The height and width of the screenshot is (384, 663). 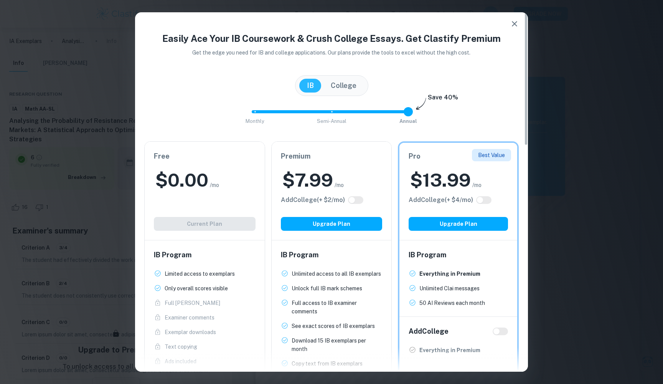 I want to click on h4: Easily Ace Your IB Coursework & Crush College Essays. Get Clastify Premium, so click(x=332, y=38).